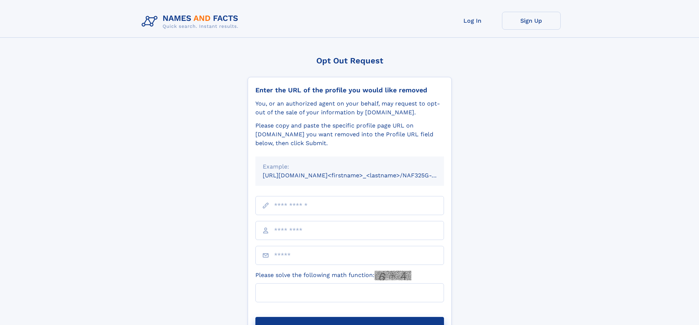 The height and width of the screenshot is (325, 699). What do you see at coordinates (350, 167) in the screenshot?
I see `div: Example:` at bounding box center [350, 167].